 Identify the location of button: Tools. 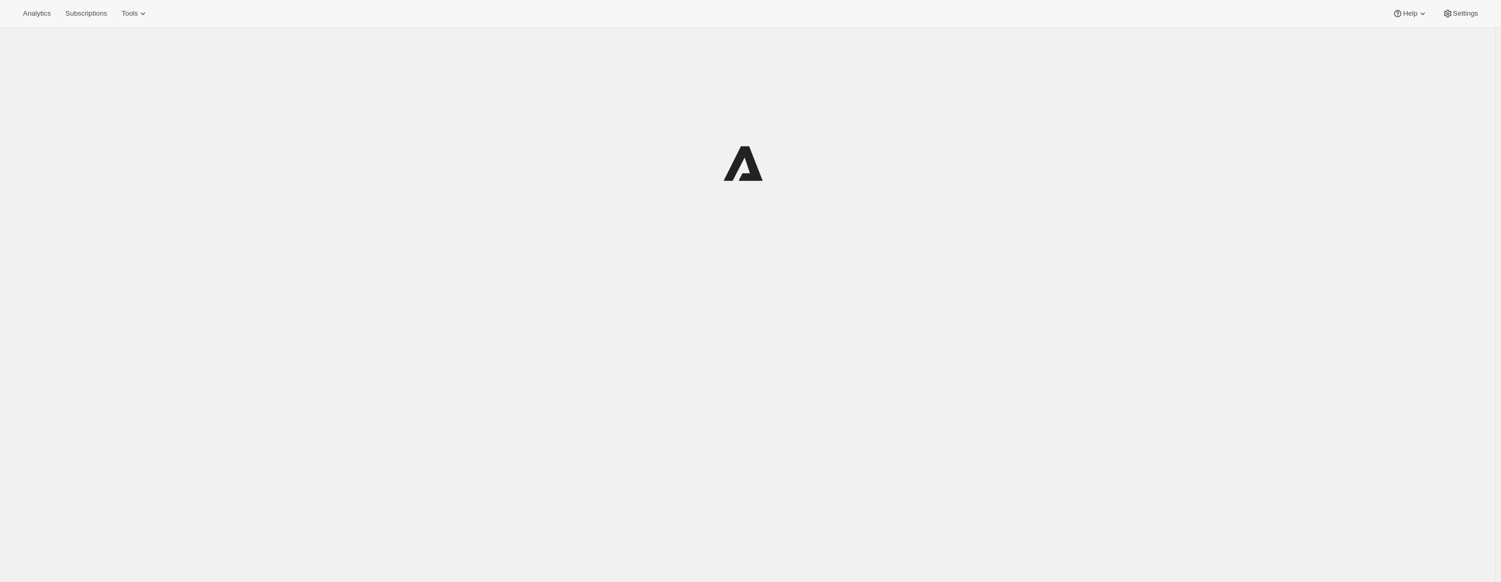
(135, 14).